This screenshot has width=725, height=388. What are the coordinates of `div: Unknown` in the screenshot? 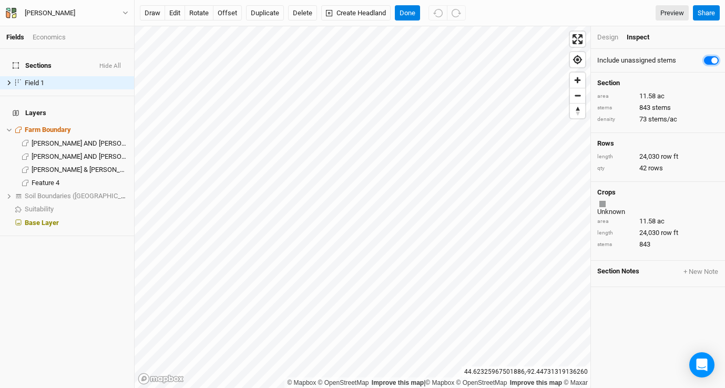 It's located at (657, 212).